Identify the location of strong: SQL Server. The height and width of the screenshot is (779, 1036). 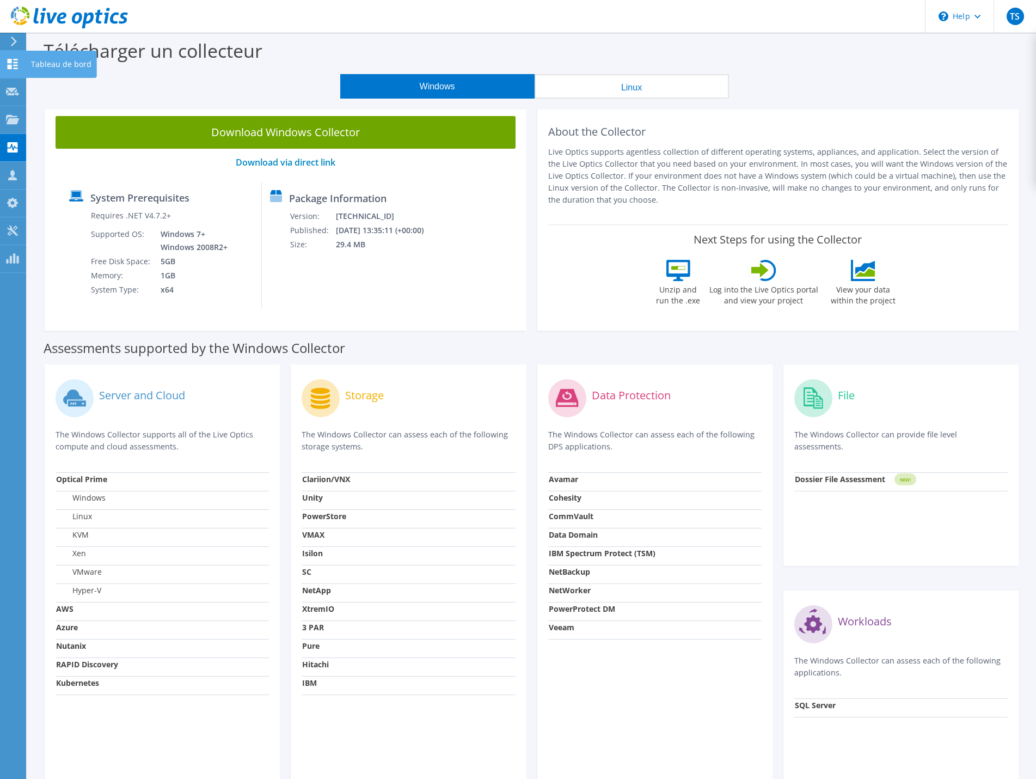
(815, 705).